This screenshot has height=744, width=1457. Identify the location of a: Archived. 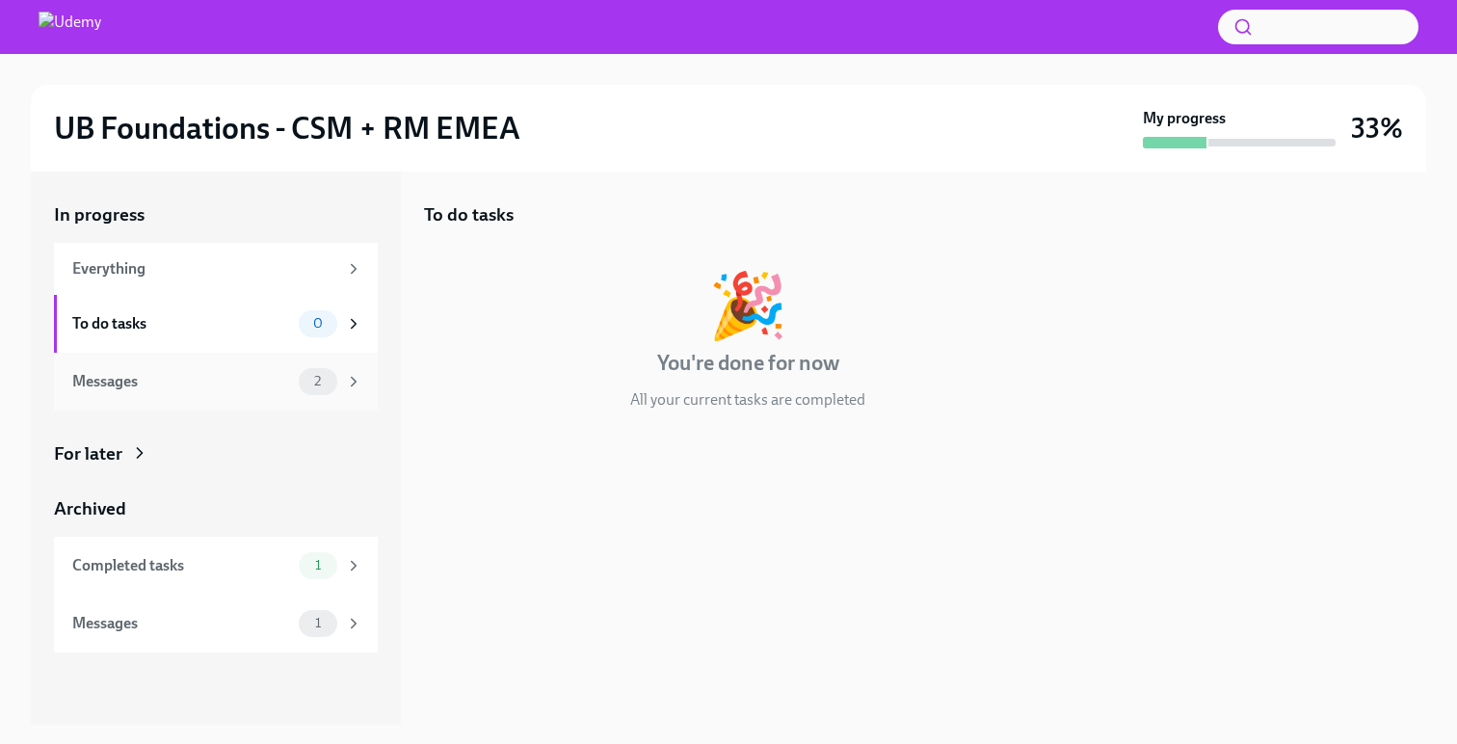
(216, 509).